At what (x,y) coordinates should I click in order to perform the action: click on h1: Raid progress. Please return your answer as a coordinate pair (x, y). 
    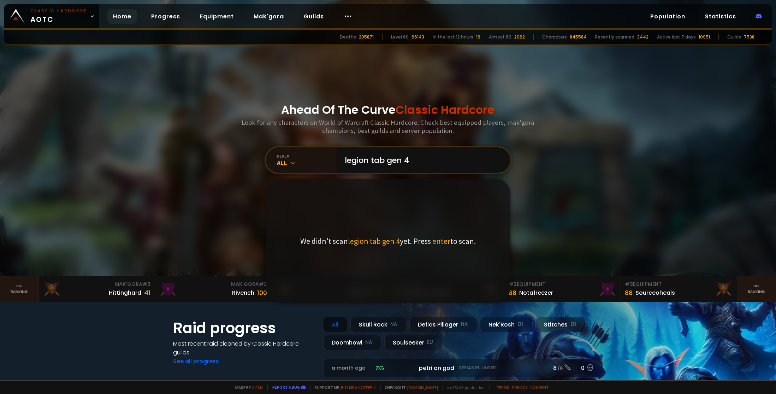
    Looking at the image, I should click on (244, 328).